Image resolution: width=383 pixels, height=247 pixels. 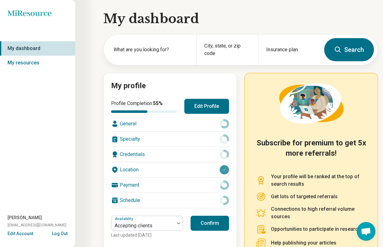 I want to click on h2: Subscribe for premium to get 5x more referrals!, so click(x=311, y=152).